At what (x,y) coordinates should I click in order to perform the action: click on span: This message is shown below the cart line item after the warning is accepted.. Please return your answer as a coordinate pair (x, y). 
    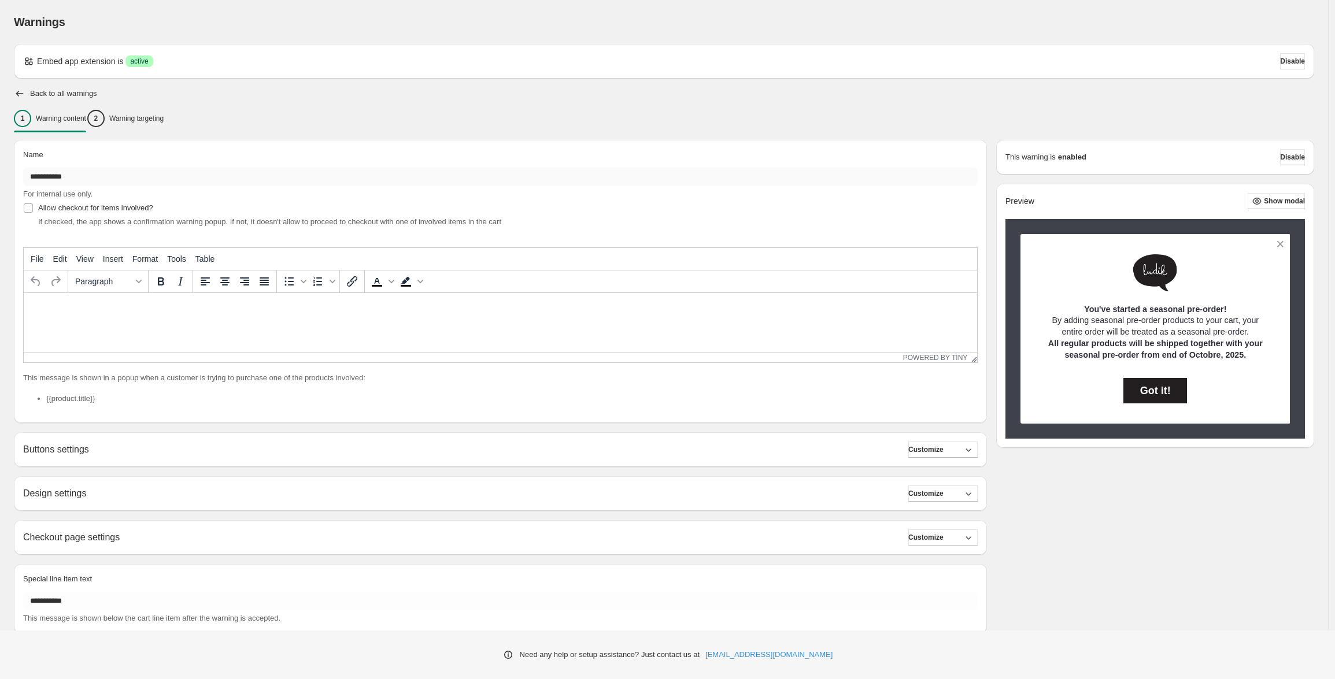
    Looking at the image, I should click on (151, 618).